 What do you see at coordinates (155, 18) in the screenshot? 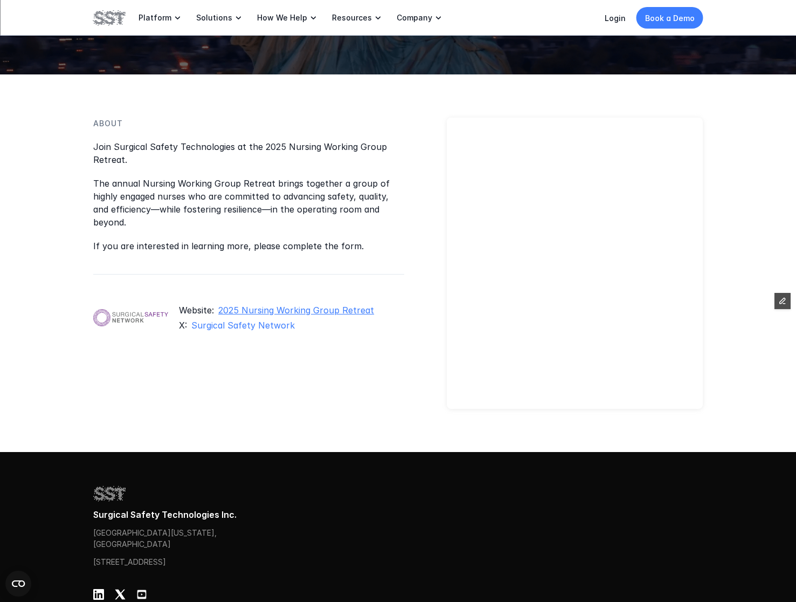
I see `p: Platform` at bounding box center [155, 18].